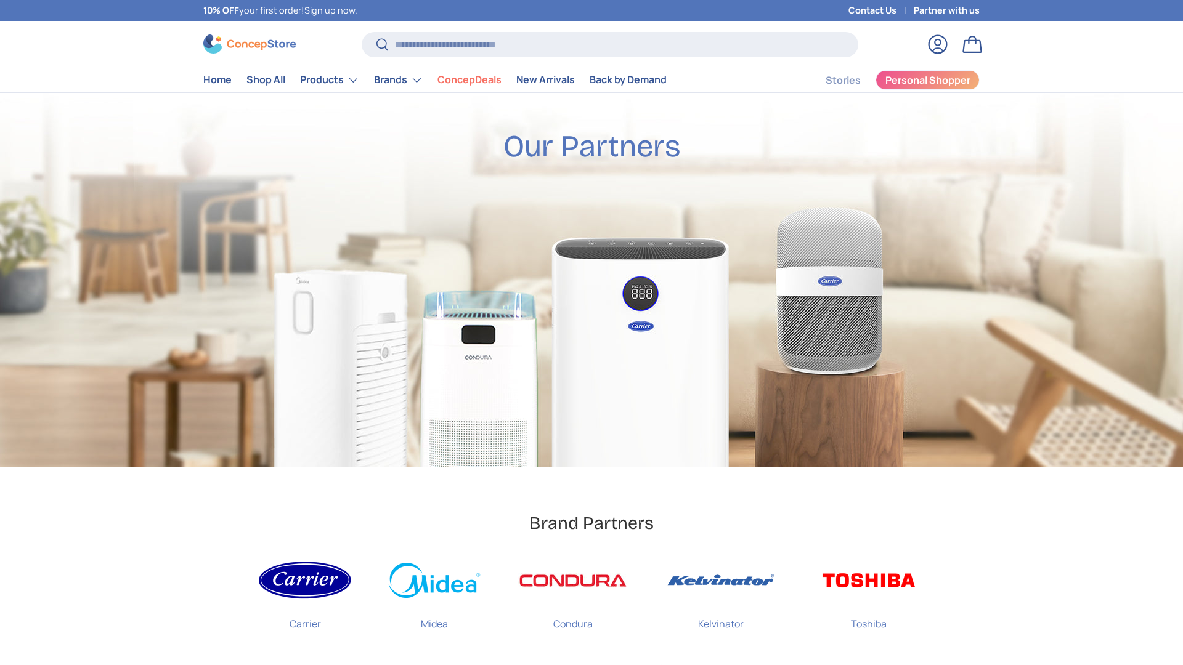 The width and height of the screenshot is (1183, 665). I want to click on img: ConcepStore, so click(250, 44).